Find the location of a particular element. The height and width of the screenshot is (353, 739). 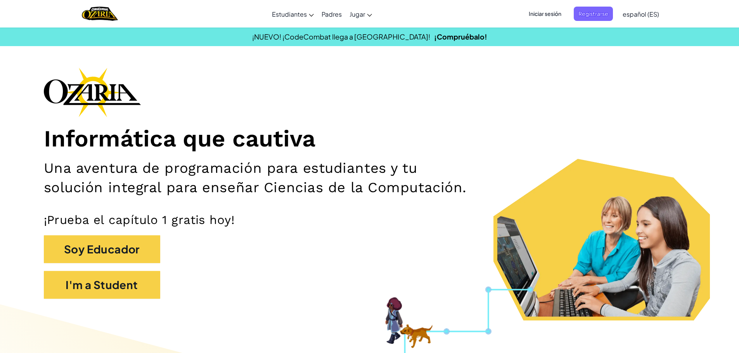

a: Jugar is located at coordinates (361, 14).